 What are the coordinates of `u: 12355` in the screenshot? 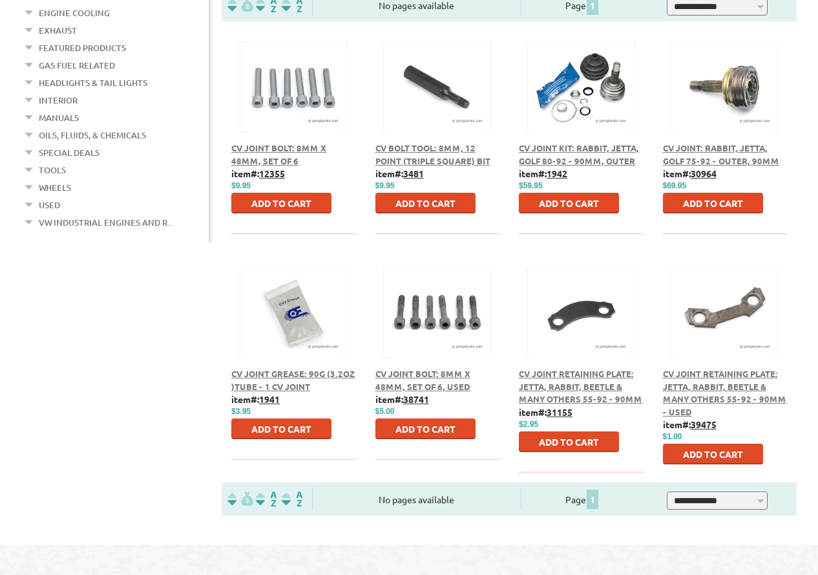 It's located at (272, 173).